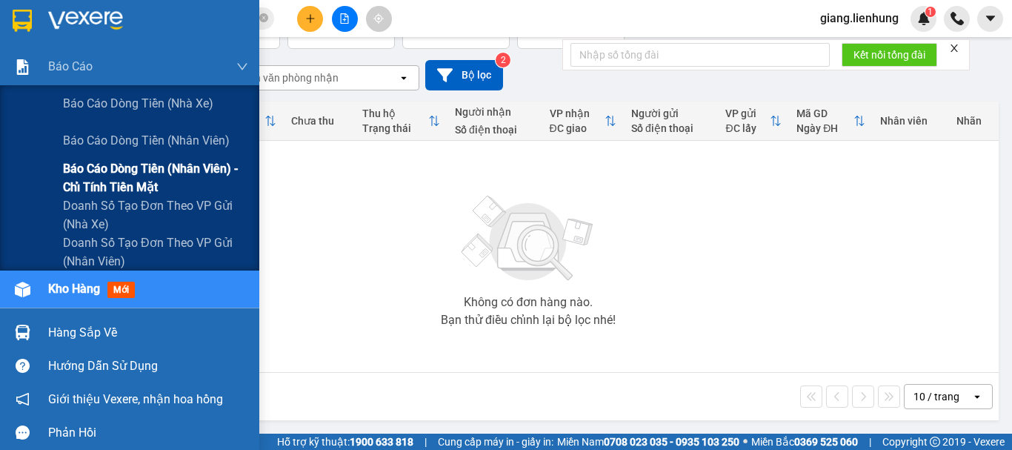 The height and width of the screenshot is (450, 1012). I want to click on div: ĐC giao, so click(577, 128).